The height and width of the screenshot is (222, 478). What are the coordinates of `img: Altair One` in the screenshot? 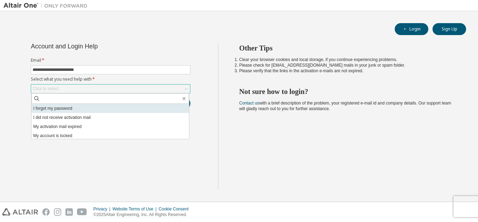 It's located at (47, 6).